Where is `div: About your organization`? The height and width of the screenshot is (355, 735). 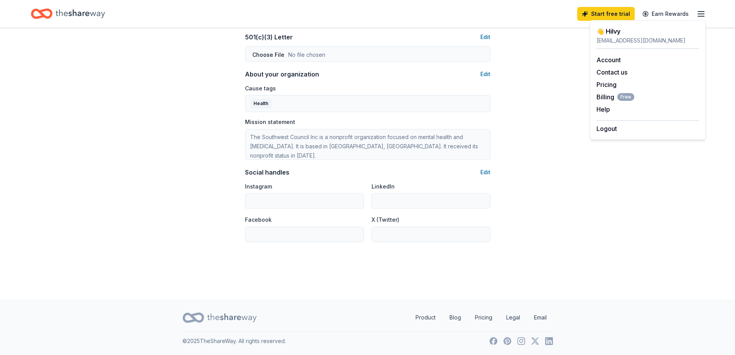
div: About your organization is located at coordinates (282, 74).